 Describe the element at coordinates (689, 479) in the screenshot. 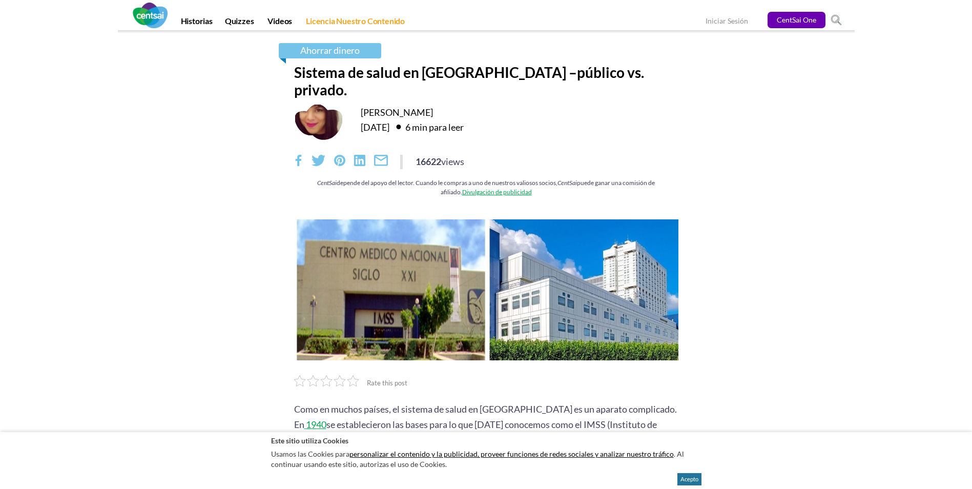

I see `button: Acepto` at that location.